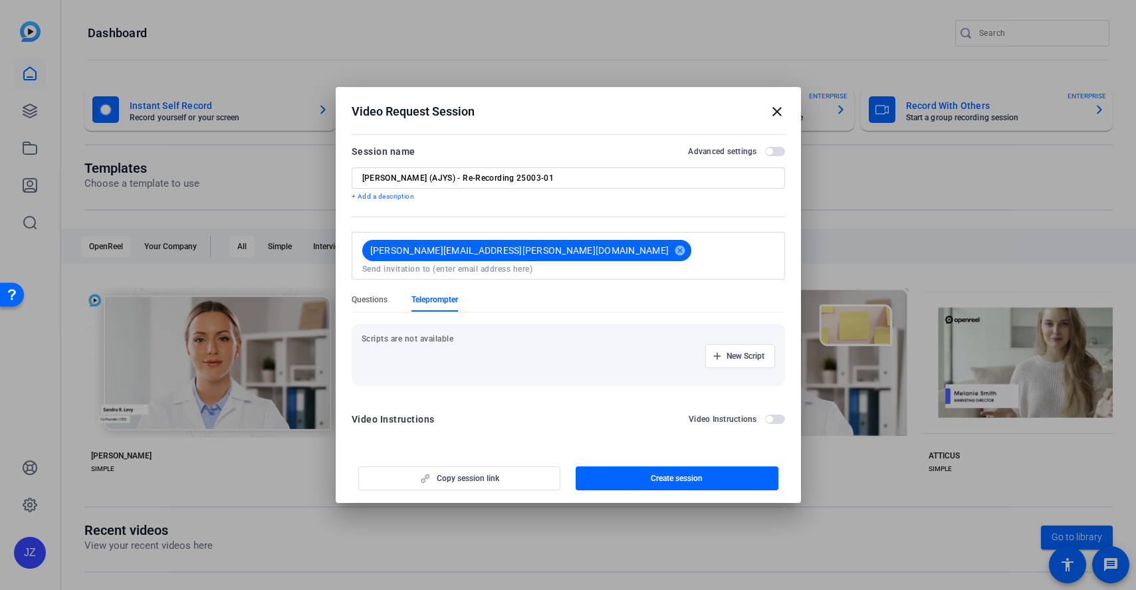 This screenshot has height=590, width=1136. I want to click on span: Questions, so click(370, 300).